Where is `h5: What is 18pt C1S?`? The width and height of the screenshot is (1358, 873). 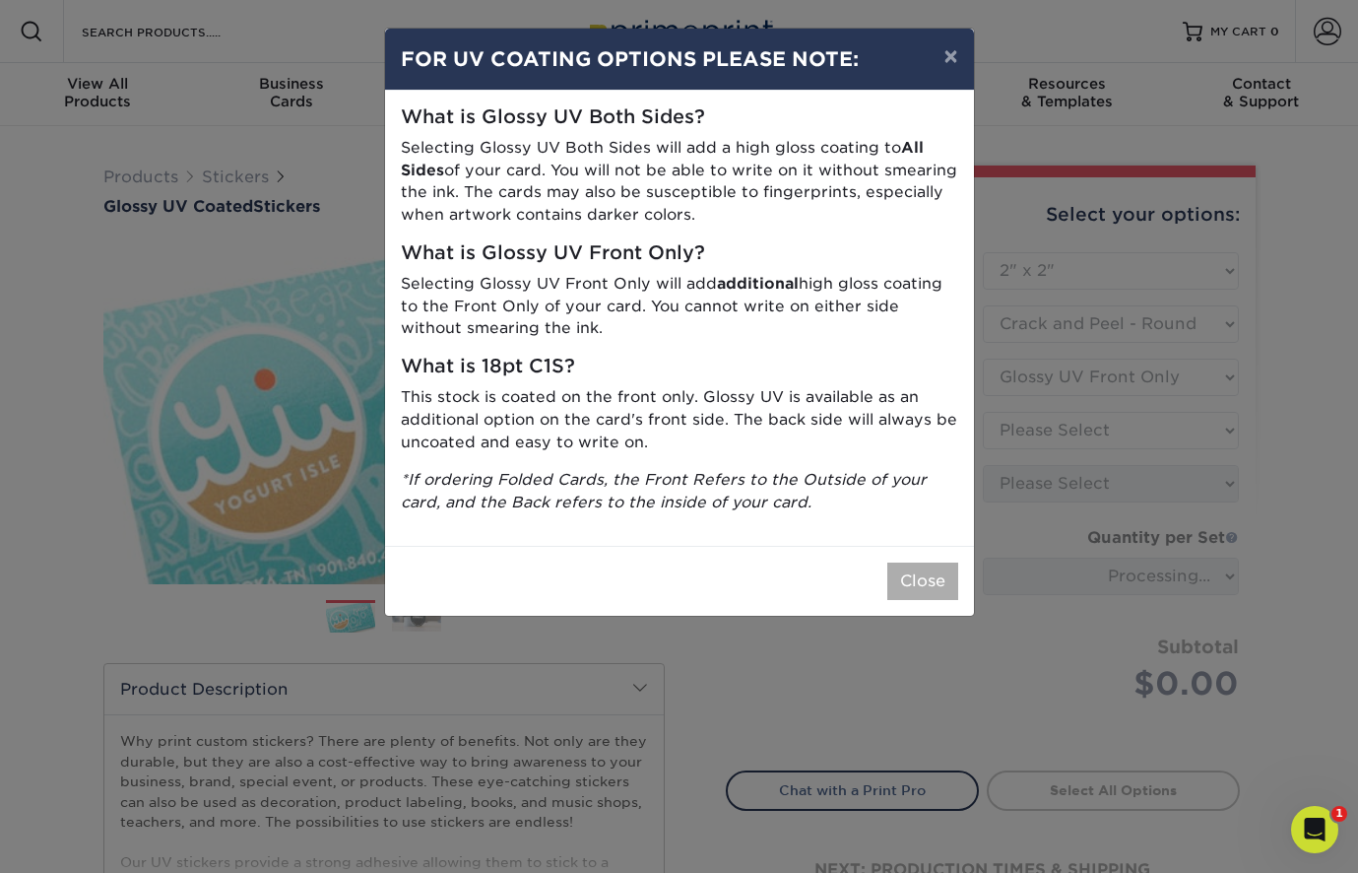
h5: What is 18pt C1S? is located at coordinates (680, 366).